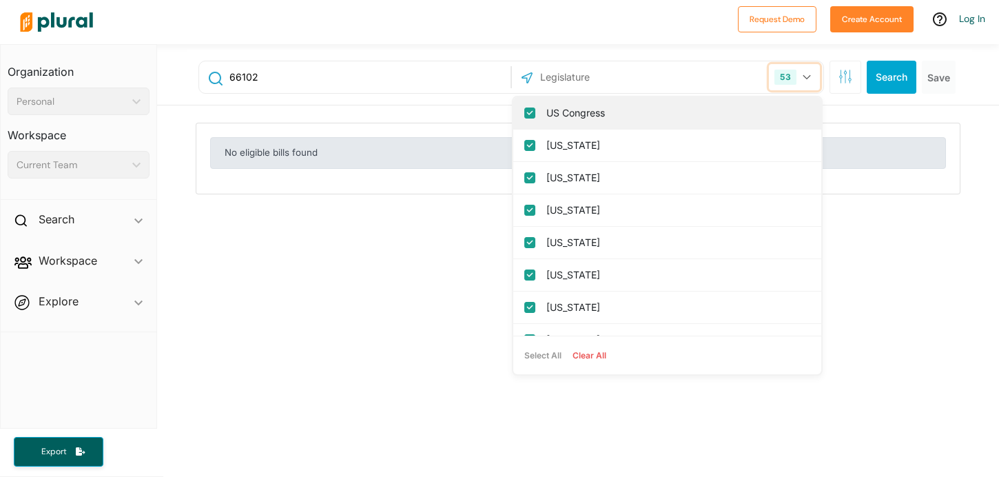  I want to click on button: Request Demo, so click(777, 19).